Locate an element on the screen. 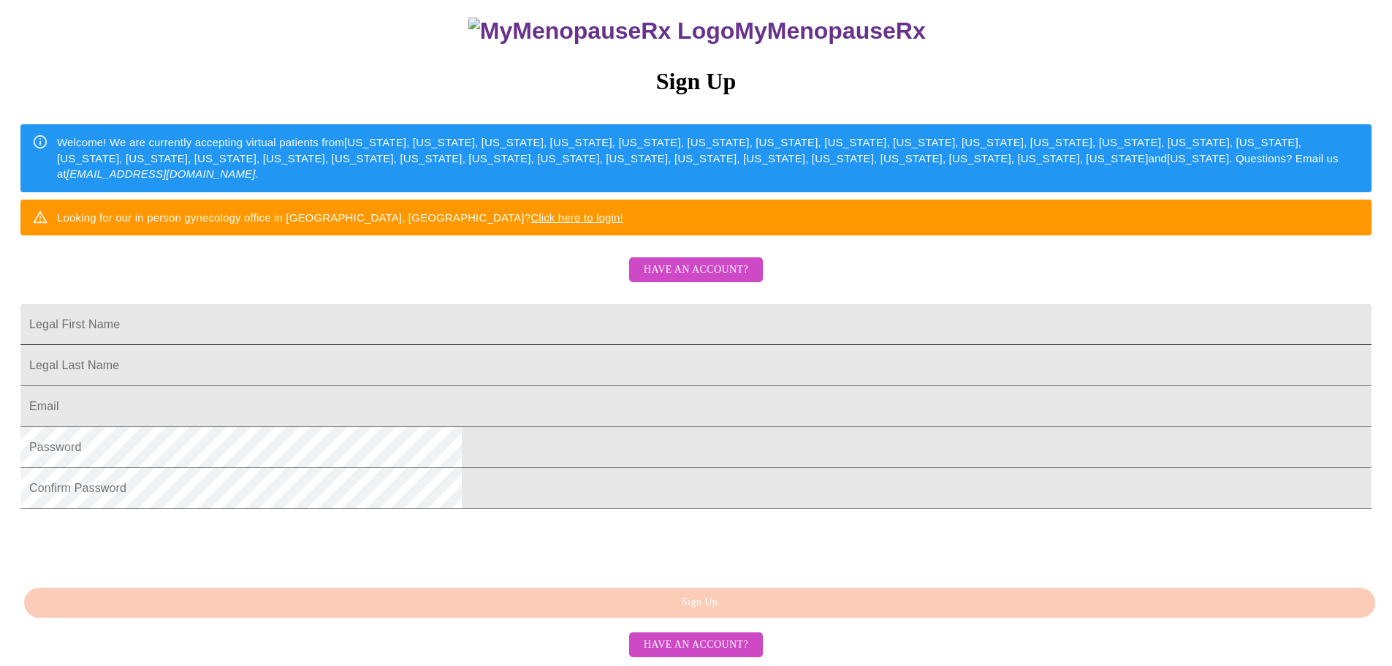 The height and width of the screenshot is (666, 1392). h3: Sign Up is located at coordinates (696, 81).